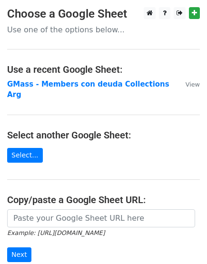  What do you see at coordinates (103, 30) in the screenshot?
I see `p: Use one of the options below...` at bounding box center [103, 30].